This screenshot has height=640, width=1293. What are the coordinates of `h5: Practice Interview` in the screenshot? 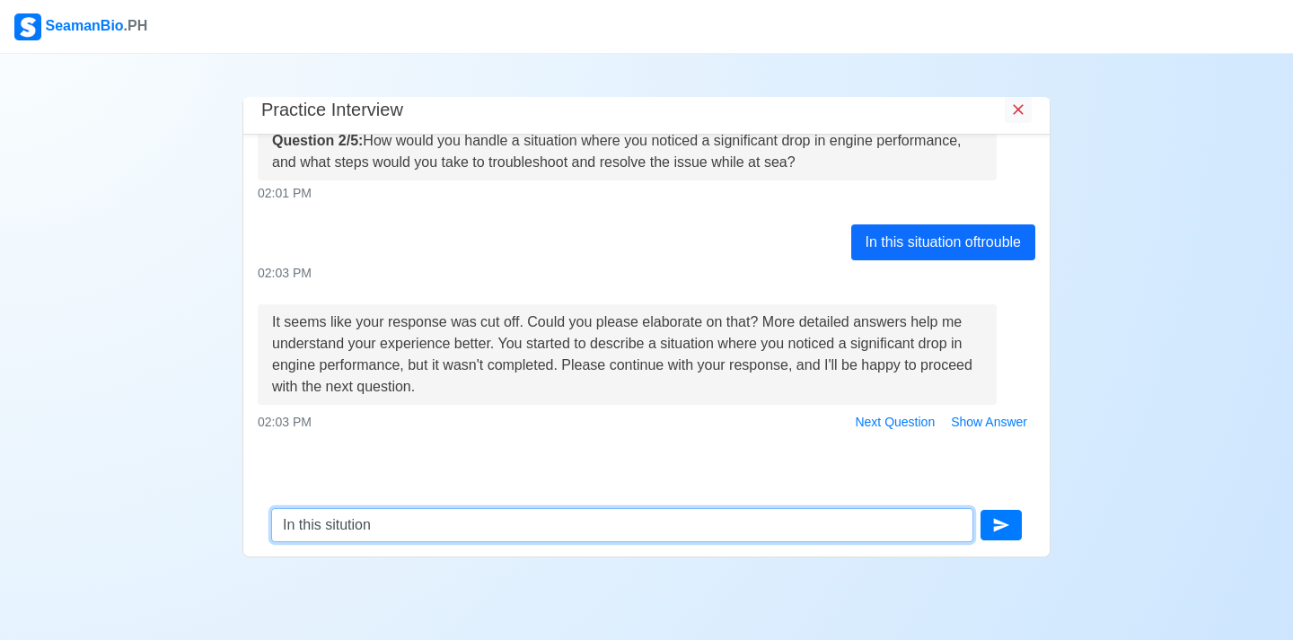 It's located at (332, 110).